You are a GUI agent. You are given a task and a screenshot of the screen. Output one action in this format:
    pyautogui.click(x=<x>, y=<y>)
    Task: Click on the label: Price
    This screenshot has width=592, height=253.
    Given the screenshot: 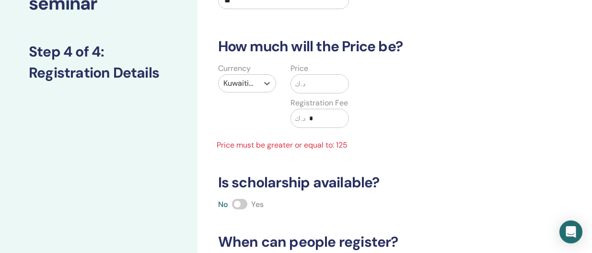 What is the action you would take?
    pyautogui.click(x=299, y=69)
    